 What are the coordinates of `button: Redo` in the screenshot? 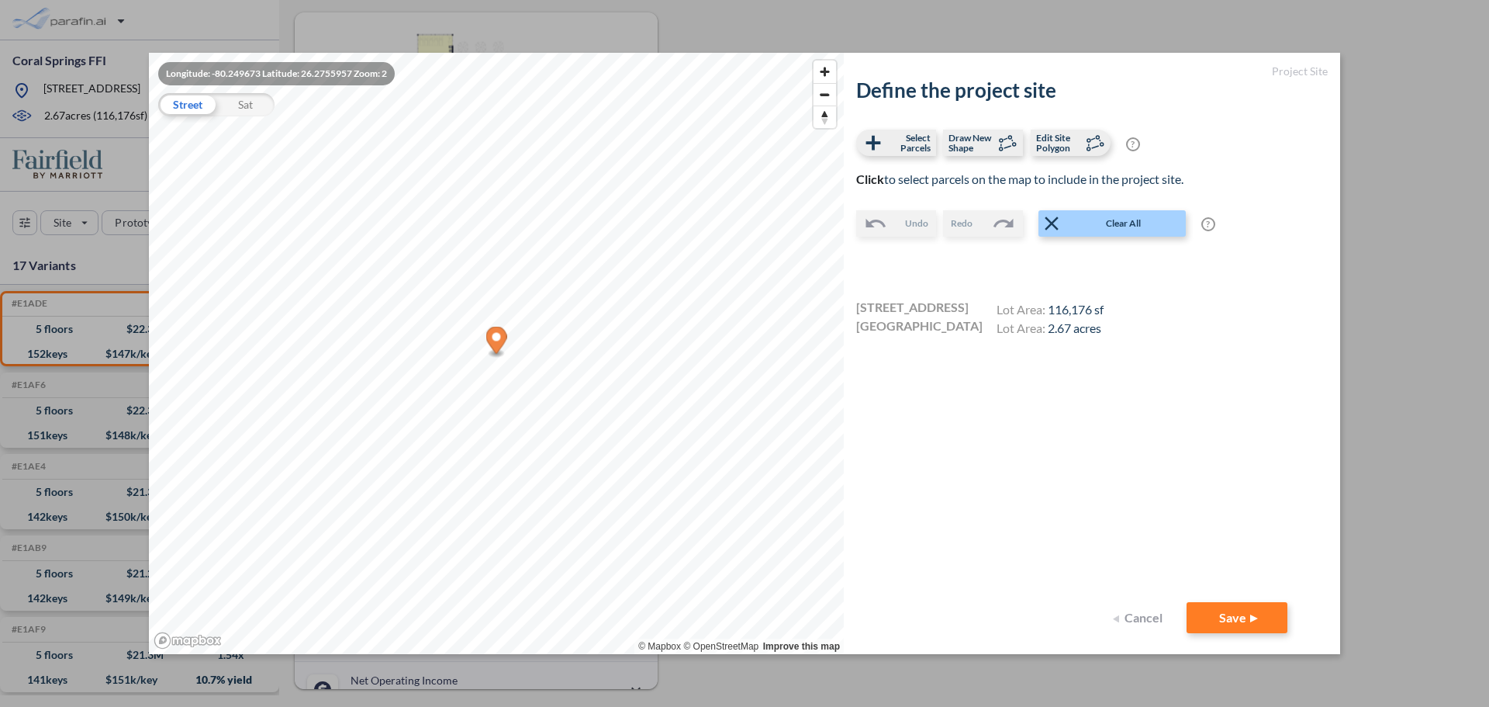 It's located at (983, 223).